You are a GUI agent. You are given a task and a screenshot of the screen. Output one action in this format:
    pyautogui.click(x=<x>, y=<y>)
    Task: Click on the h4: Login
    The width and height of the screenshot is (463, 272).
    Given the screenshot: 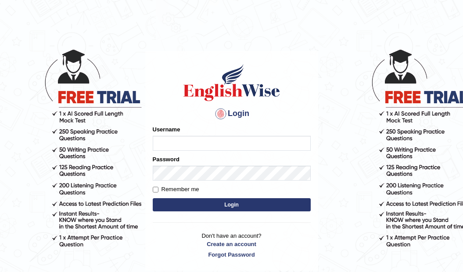 What is the action you would take?
    pyautogui.click(x=232, y=114)
    